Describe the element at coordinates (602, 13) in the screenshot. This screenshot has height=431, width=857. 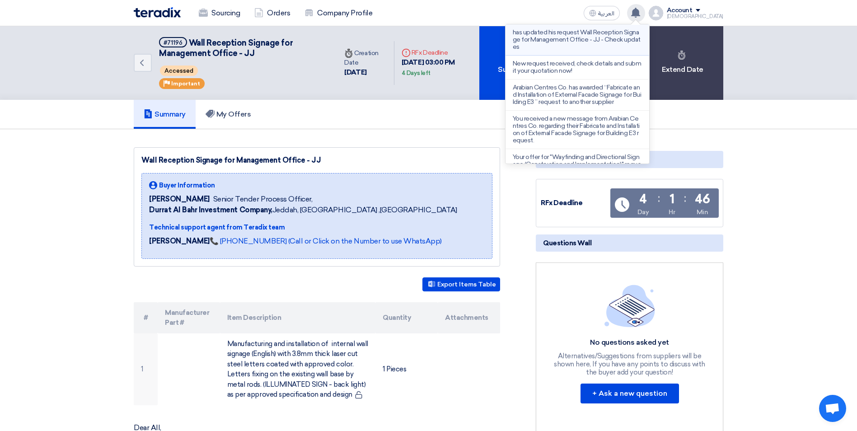
I see `button: العربية` at that location.